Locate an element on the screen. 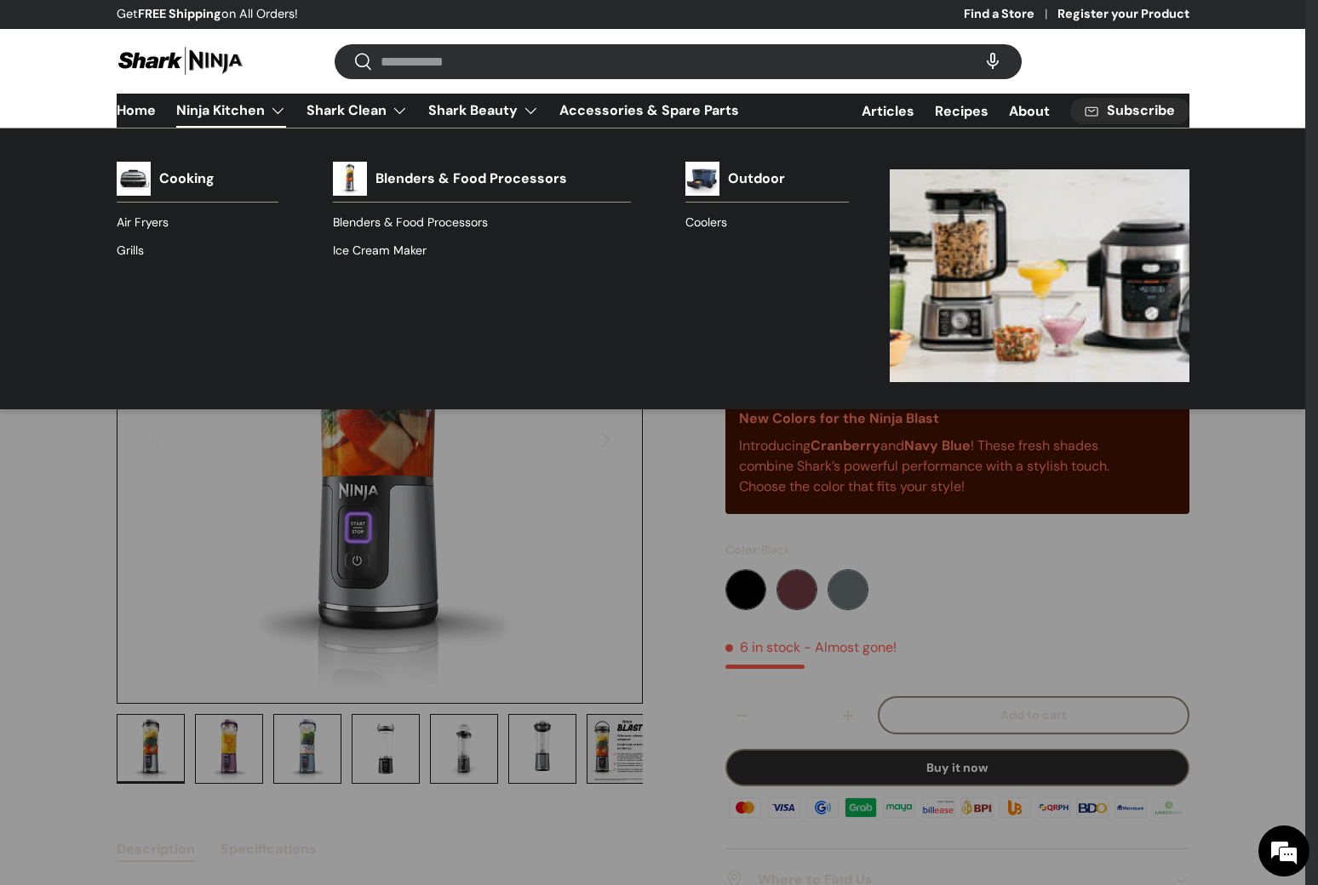 This screenshot has height=885, width=1318. a: Subscribe is located at coordinates (1130, 111).